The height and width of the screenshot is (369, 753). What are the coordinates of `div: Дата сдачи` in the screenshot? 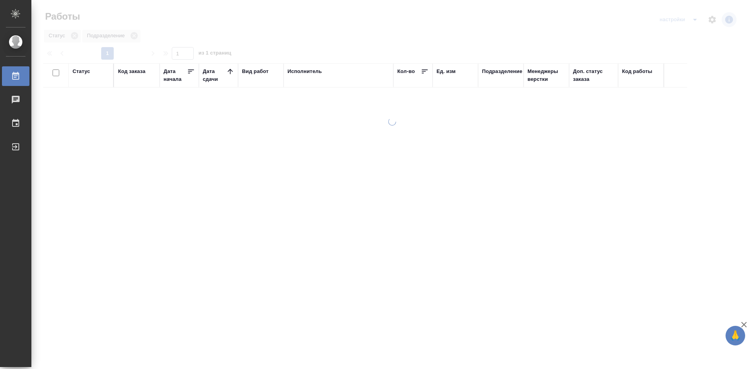 It's located at (214, 75).